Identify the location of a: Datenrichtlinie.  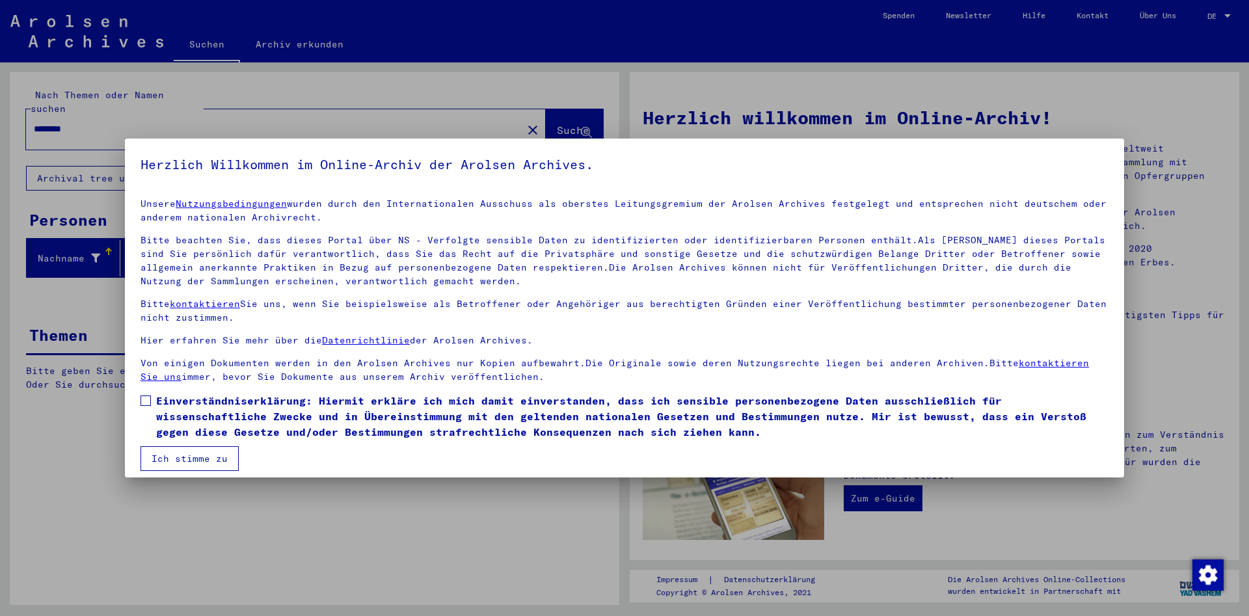
(366, 340).